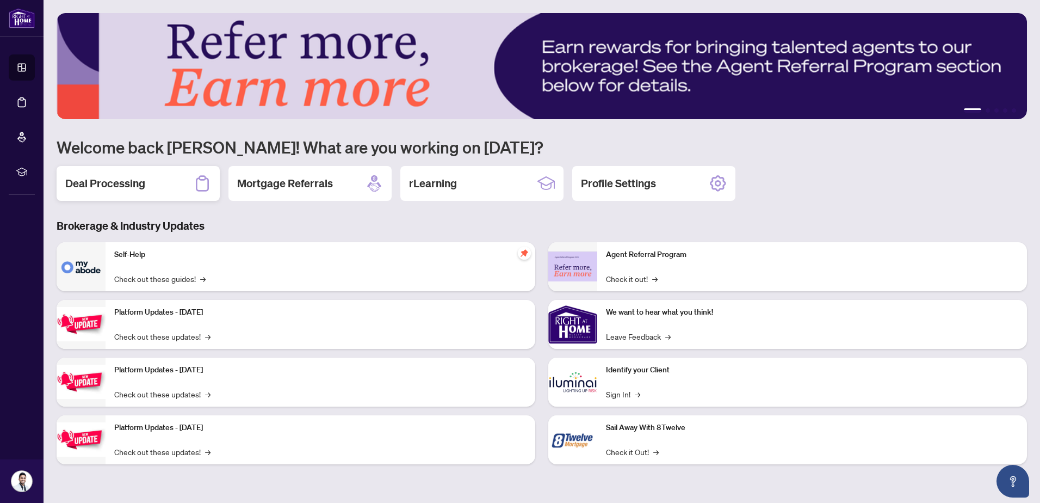  I want to click on p: Agent Referral Program, so click(812, 255).